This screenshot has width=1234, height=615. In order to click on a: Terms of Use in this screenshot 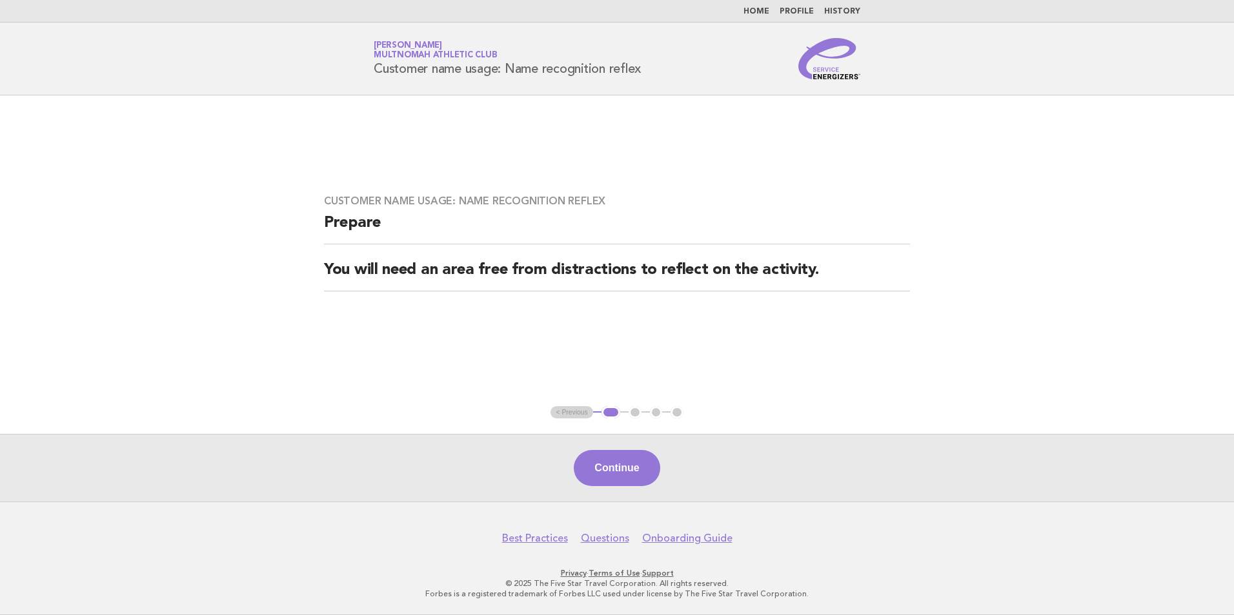, I will do `click(614, 574)`.